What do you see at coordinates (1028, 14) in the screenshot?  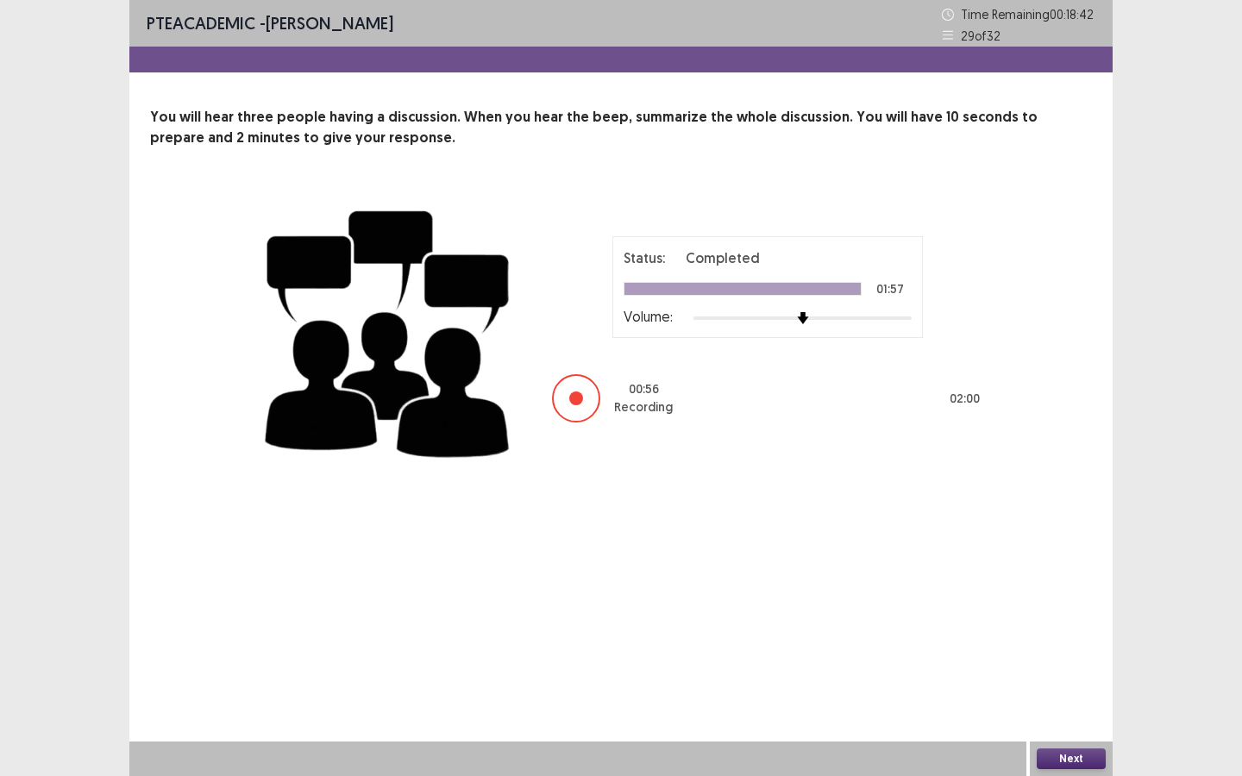 I see `p: Time Remaining 00 : 18 : 42` at bounding box center [1028, 14].